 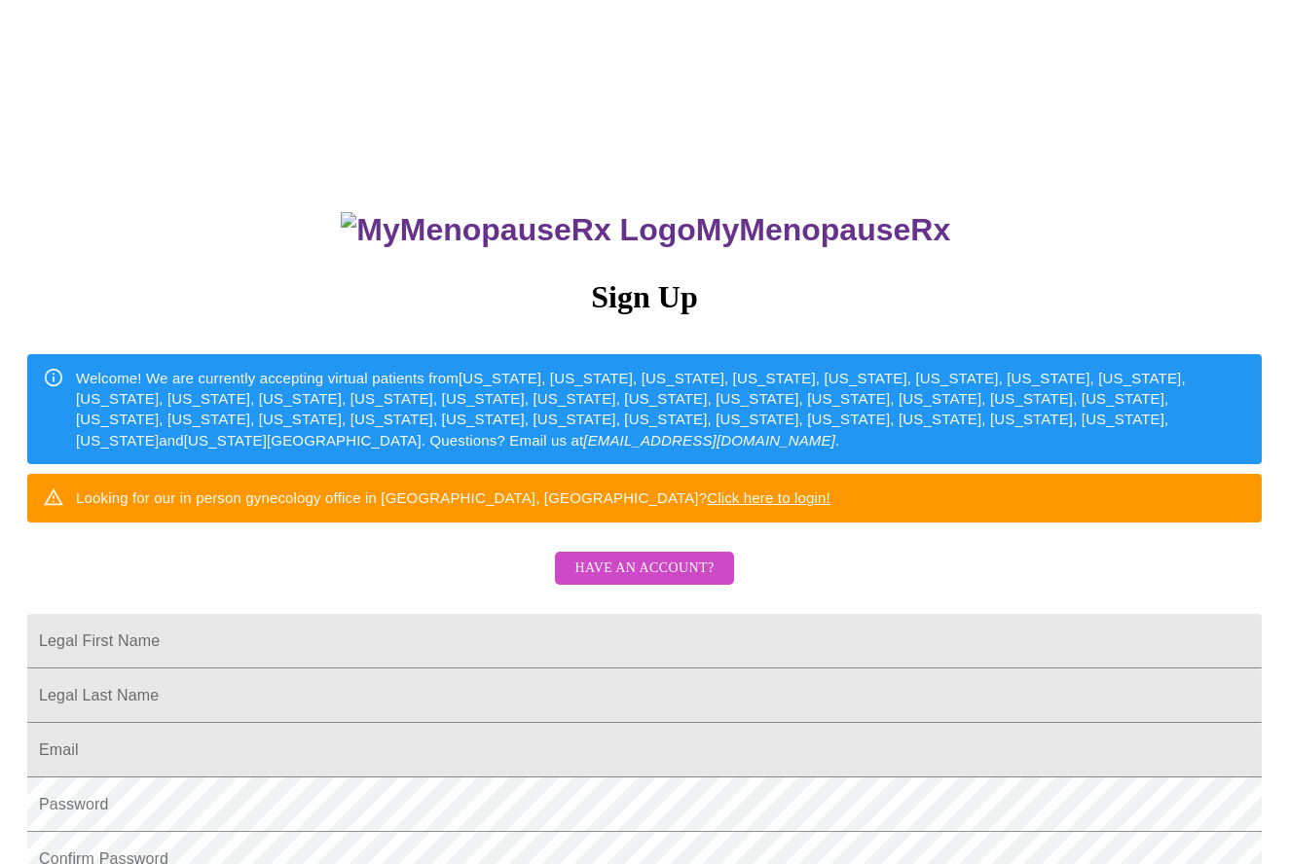 What do you see at coordinates (518, 230) in the screenshot?
I see `img: MyMenopauseRx Logo` at bounding box center [518, 230].